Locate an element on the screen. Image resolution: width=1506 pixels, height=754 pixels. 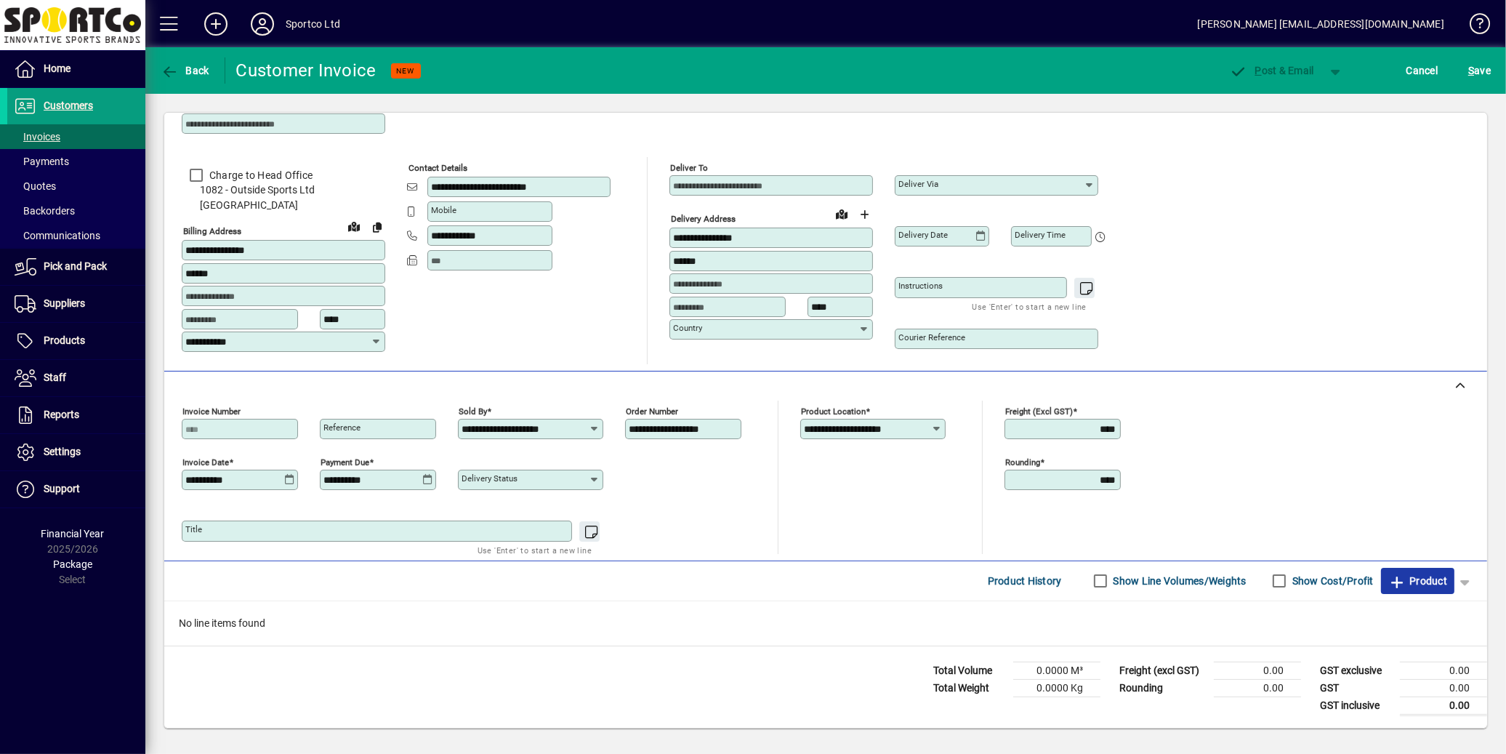
span: P is located at coordinates (1258, 71).